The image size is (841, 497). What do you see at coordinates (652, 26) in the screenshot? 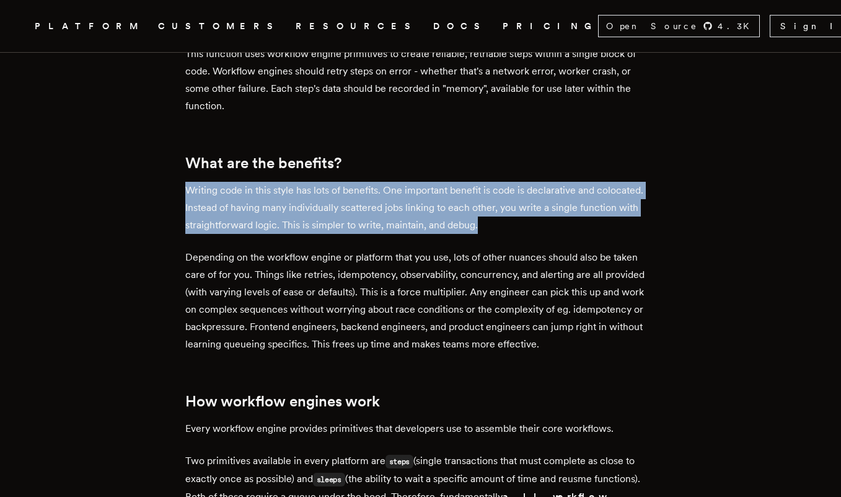
I see `span: Open Source` at bounding box center [652, 26].